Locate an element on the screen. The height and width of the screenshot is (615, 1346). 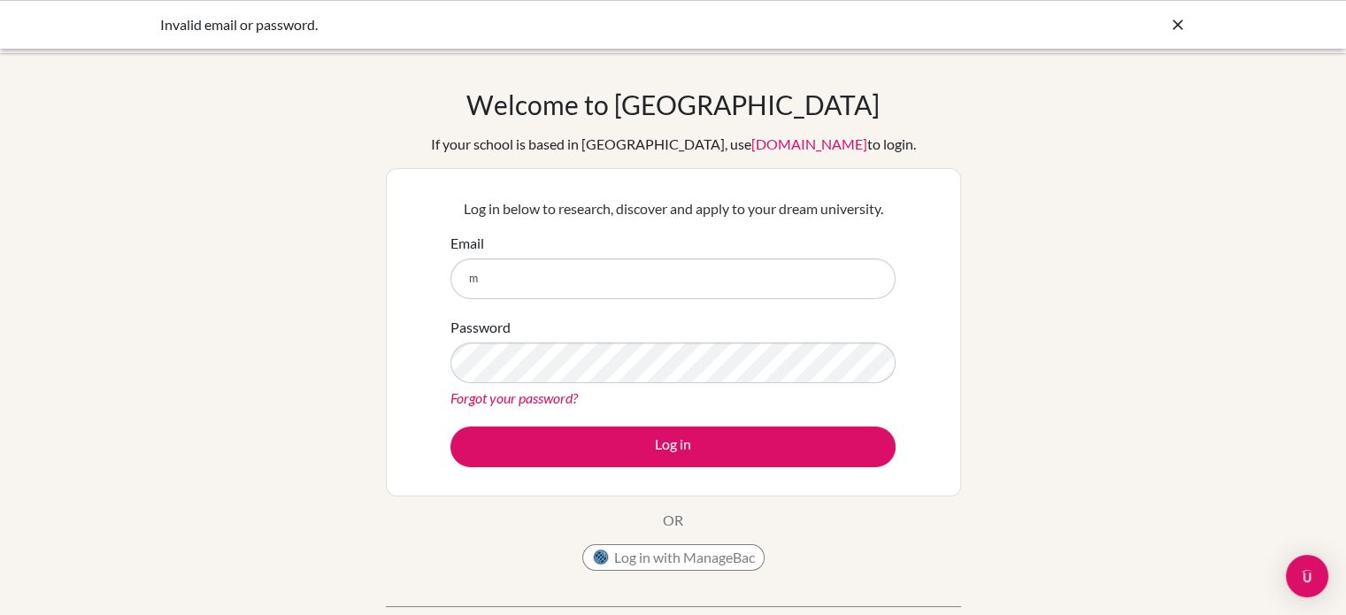
div: Invalid email or password. is located at coordinates (541, 25).